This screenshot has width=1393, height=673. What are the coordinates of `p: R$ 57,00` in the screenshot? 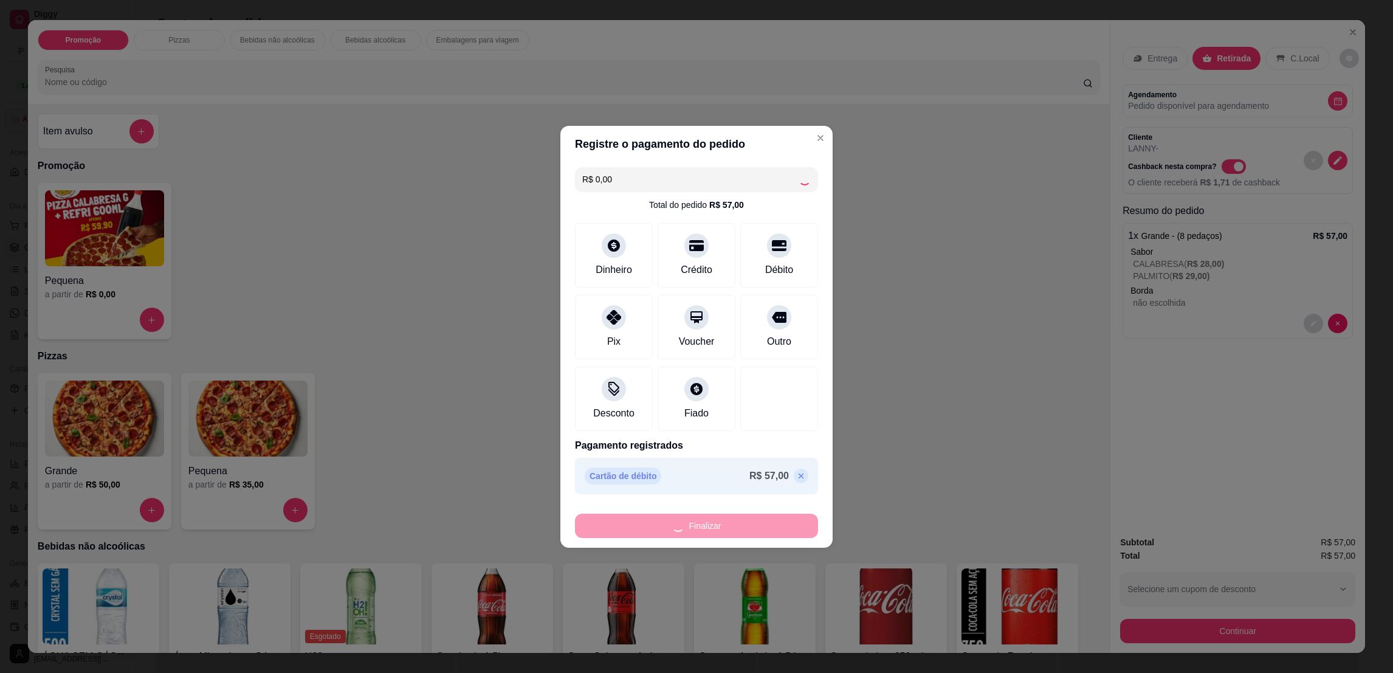 It's located at (769, 476).